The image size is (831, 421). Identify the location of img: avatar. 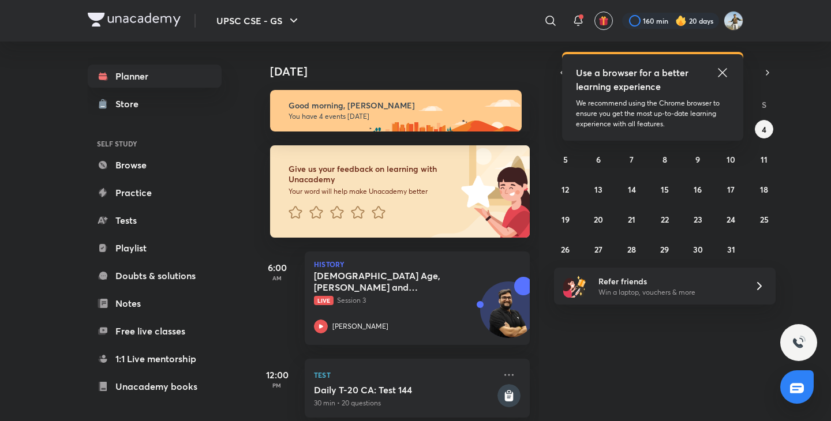
(604, 21).